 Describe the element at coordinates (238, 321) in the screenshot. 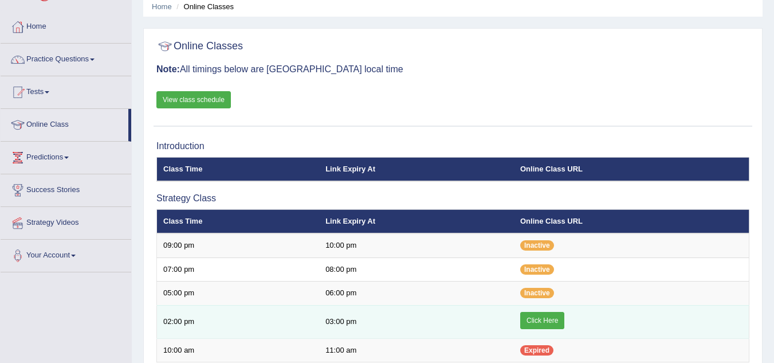

I see `td: 02:00 pm` at that location.